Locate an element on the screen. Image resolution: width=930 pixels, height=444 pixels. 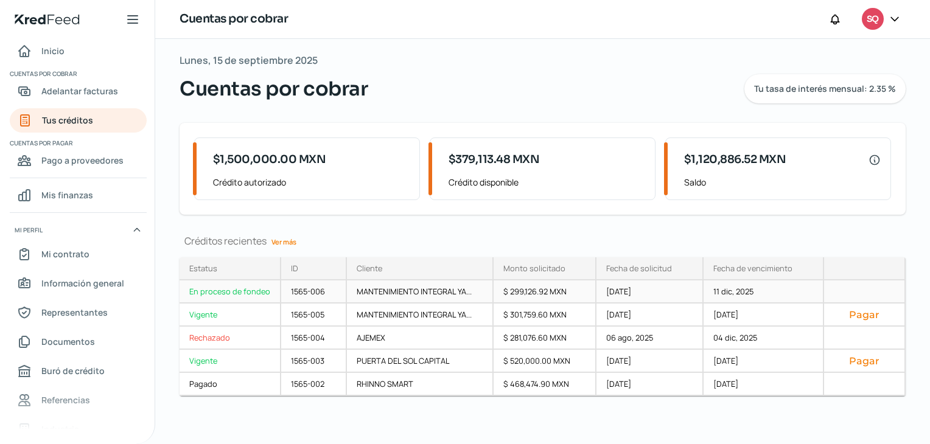
a: Pago a proveedores is located at coordinates (78, 161).